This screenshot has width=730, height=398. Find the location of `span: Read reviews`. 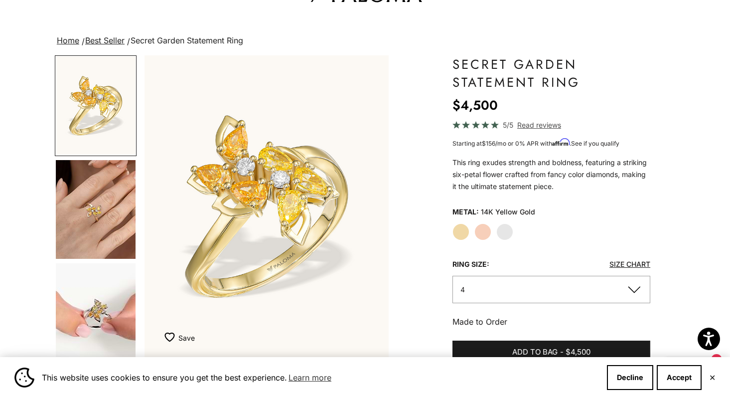

span: Read reviews is located at coordinates (539, 125).